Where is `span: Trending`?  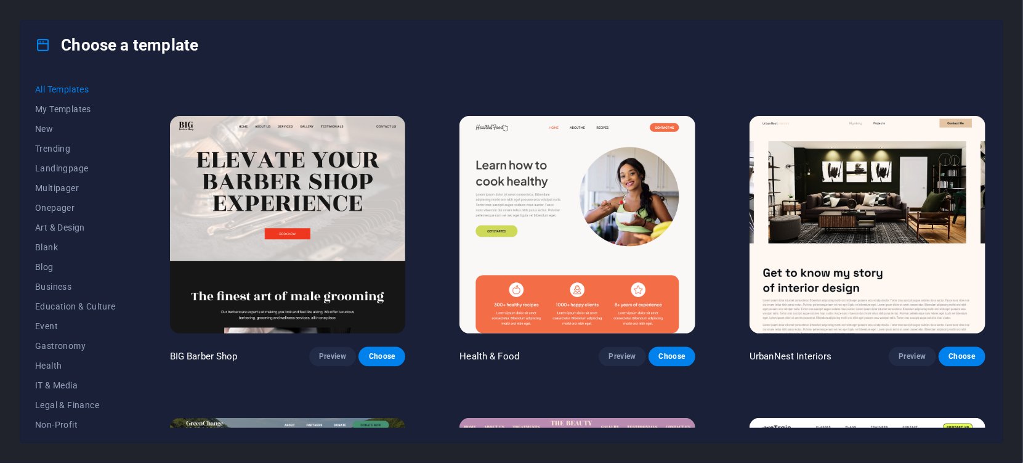
span: Trending is located at coordinates (75, 148).